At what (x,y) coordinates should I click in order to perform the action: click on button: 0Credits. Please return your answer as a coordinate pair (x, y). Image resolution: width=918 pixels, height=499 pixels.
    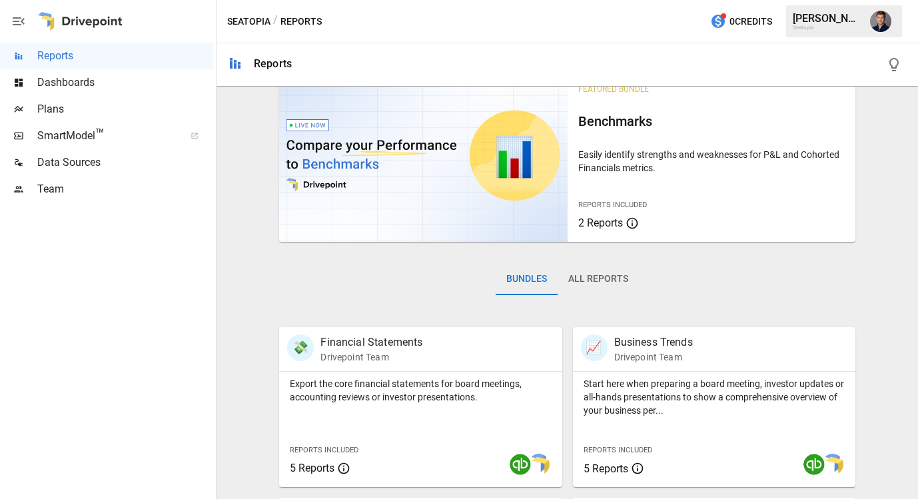
    Looking at the image, I should click on (741, 21).